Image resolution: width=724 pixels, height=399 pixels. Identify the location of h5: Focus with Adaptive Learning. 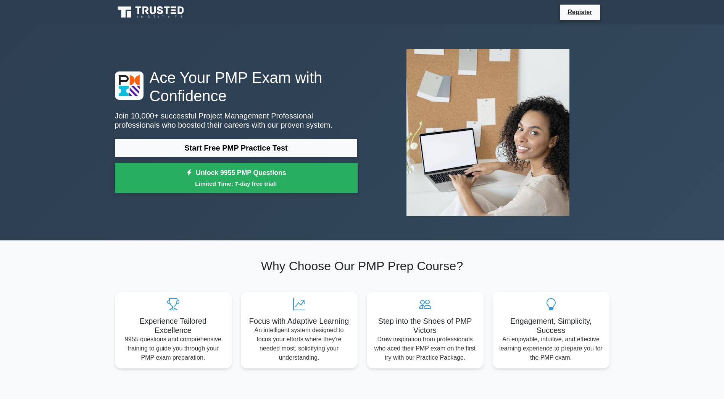
(299, 321).